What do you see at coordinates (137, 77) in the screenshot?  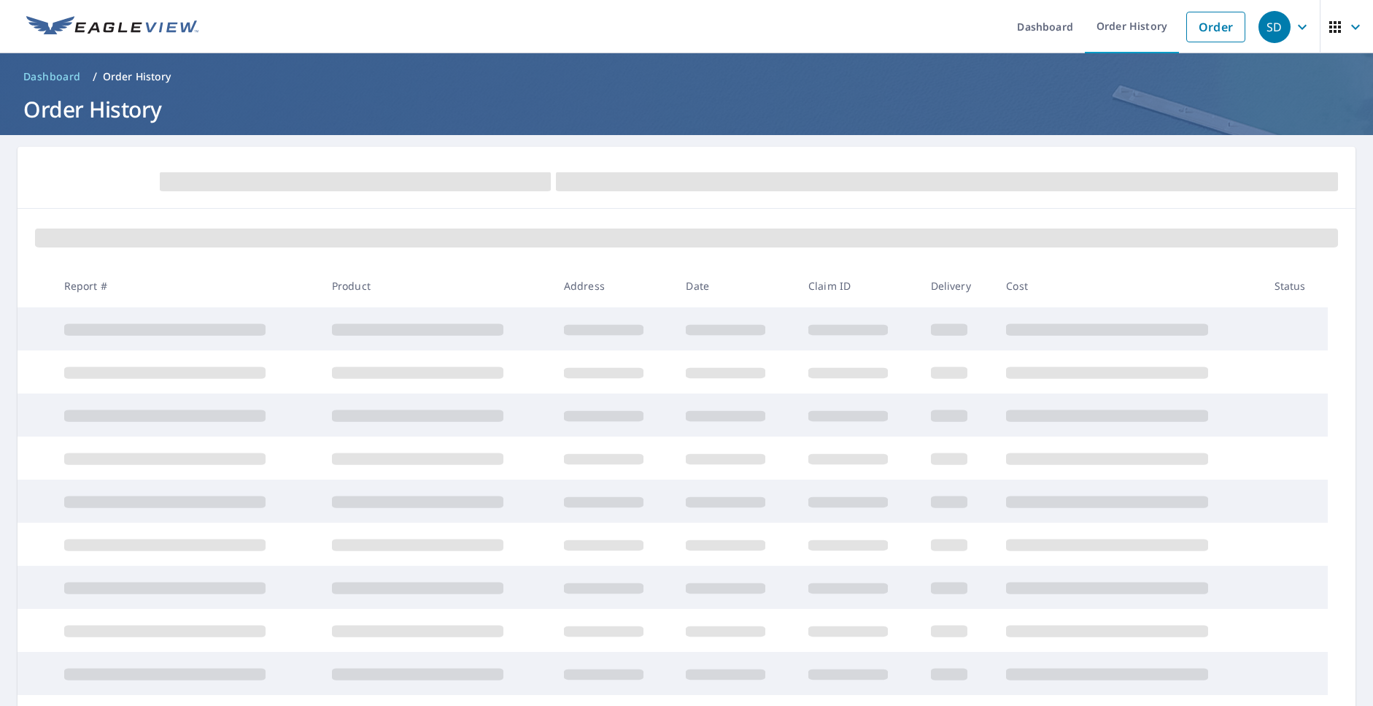 I see `p: Order History` at bounding box center [137, 77].